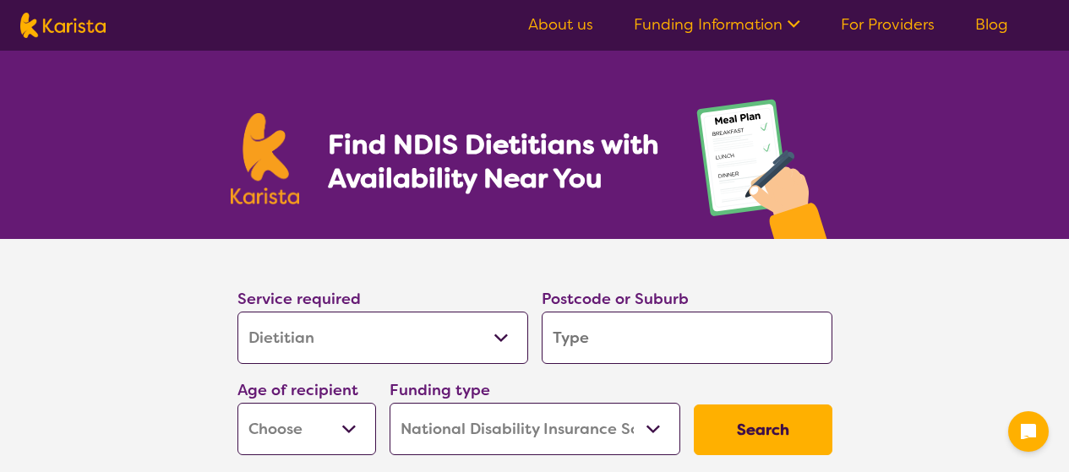 The width and height of the screenshot is (1069, 472). What do you see at coordinates (687, 338) in the screenshot?
I see `input: Type` at bounding box center [687, 338].